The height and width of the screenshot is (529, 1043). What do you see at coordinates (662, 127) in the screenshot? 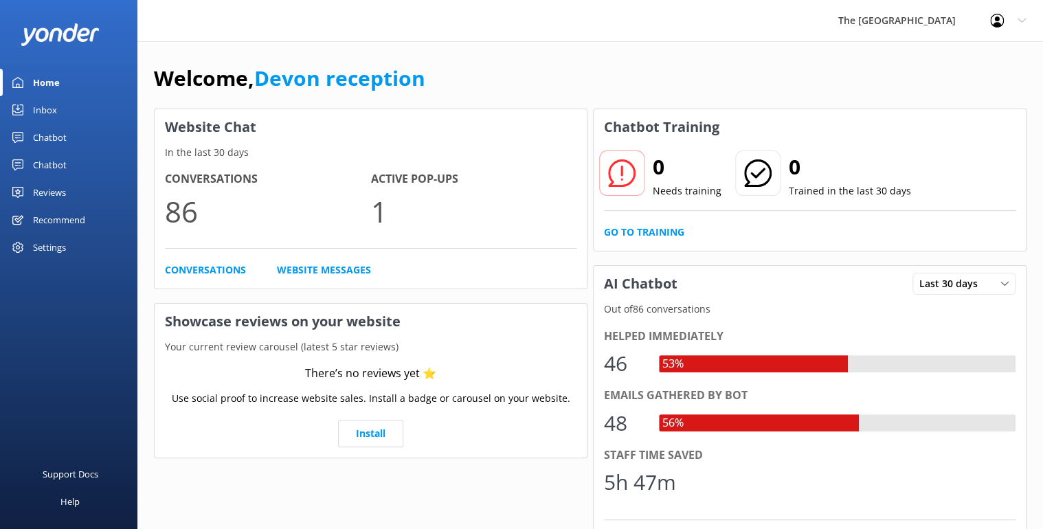
I see `h3: Chatbot Training` at bounding box center [662, 127].